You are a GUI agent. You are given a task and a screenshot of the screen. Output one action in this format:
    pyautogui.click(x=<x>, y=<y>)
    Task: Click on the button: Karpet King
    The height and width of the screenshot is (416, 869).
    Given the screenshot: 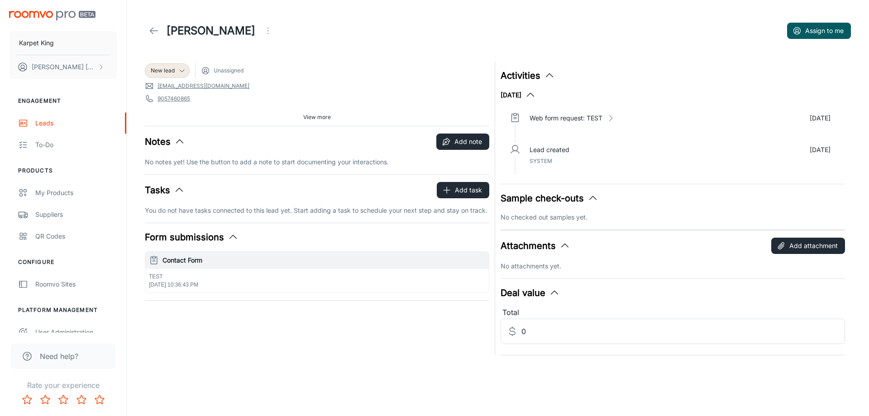 What is the action you would take?
    pyautogui.click(x=63, y=43)
    